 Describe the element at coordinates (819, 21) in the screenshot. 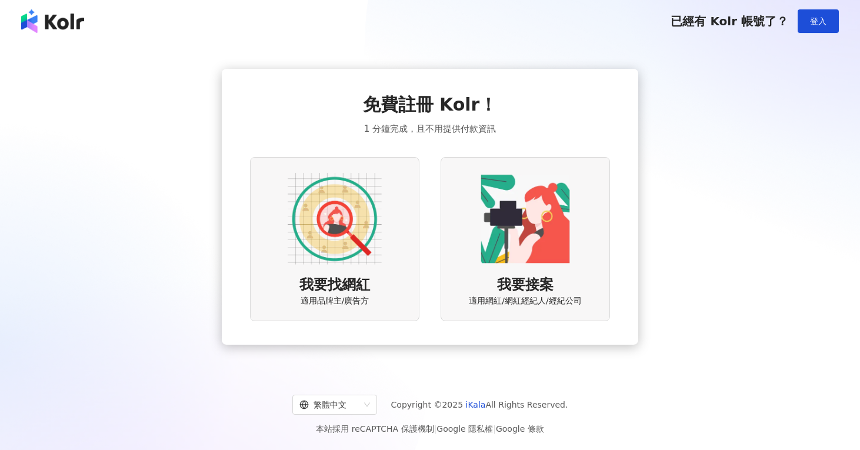

I see `span: 登入` at that location.